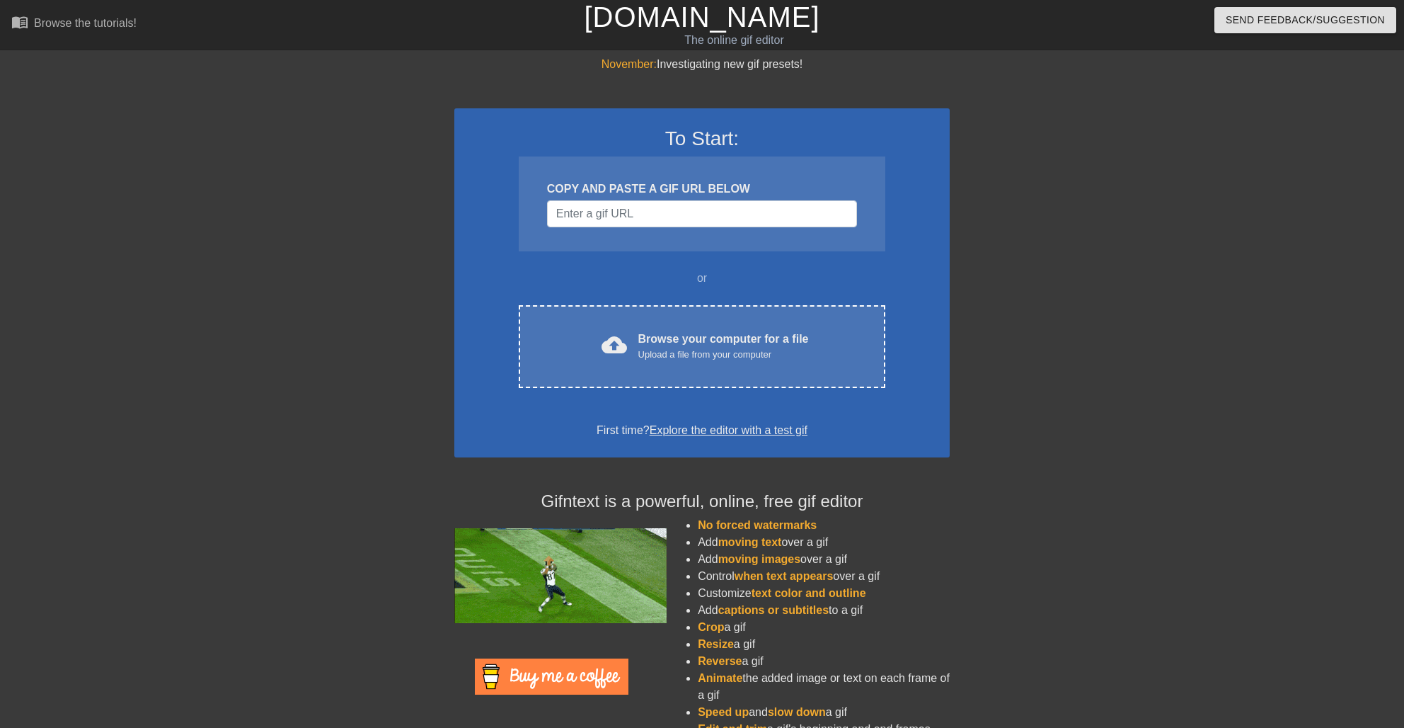  I want to click on div: Upload a file from your computer, so click(723, 355).